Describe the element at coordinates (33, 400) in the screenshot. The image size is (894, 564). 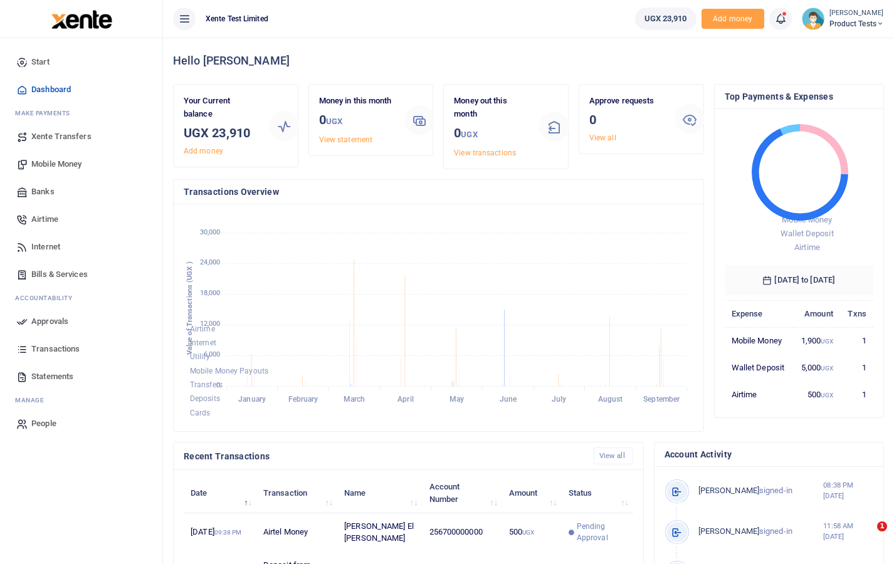
I see `span: anage` at that location.